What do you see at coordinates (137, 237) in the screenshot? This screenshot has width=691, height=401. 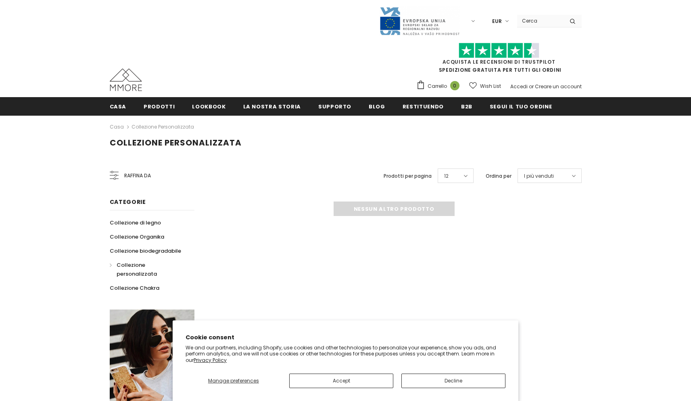 I see `a: Collezione Organika` at bounding box center [137, 237].